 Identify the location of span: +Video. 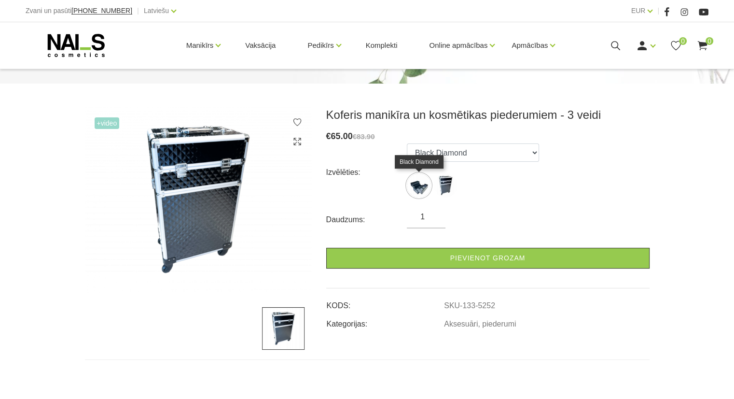
(107, 123).